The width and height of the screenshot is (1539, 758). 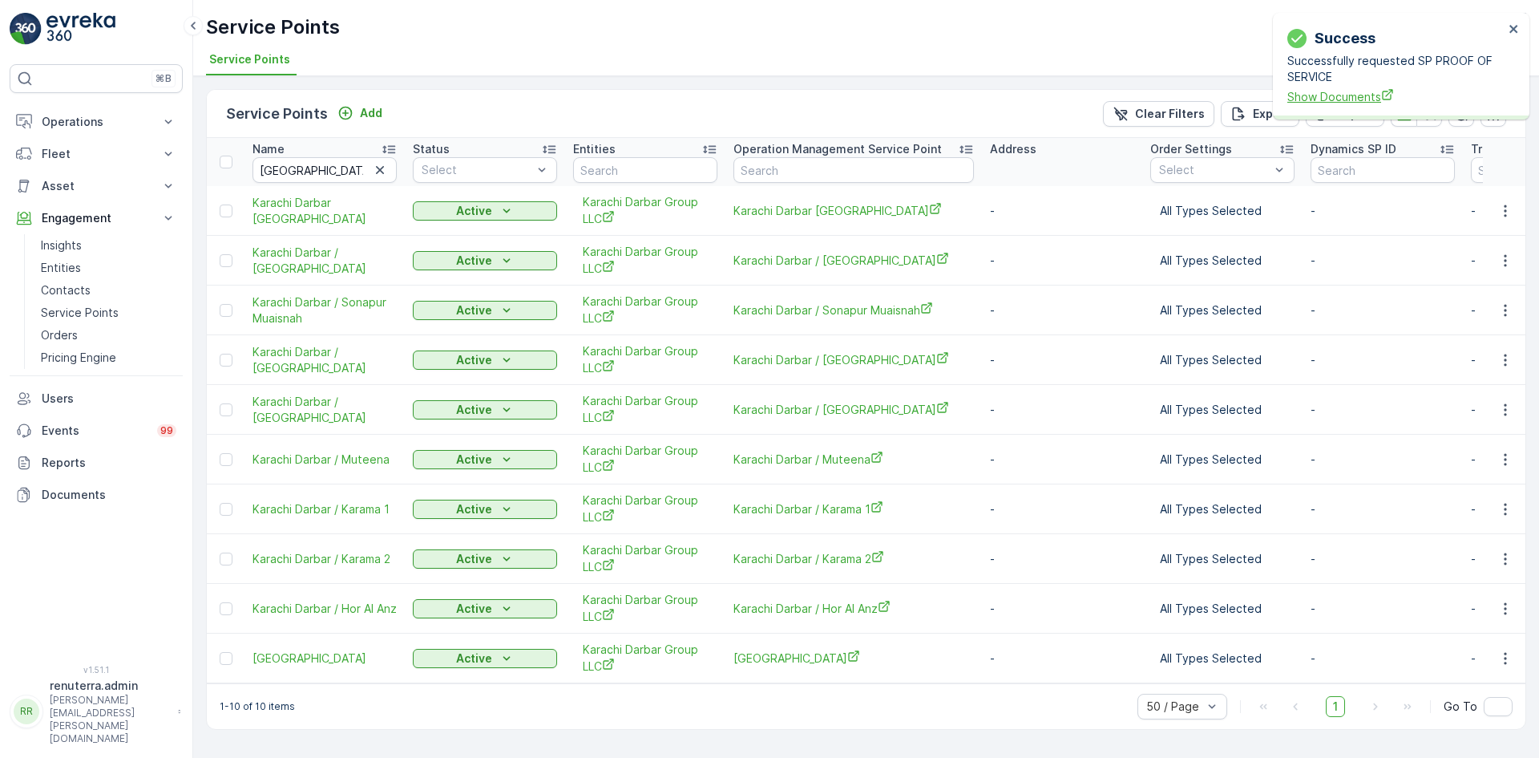 What do you see at coordinates (109, 463) in the screenshot?
I see `p: Reports` at bounding box center [109, 463].